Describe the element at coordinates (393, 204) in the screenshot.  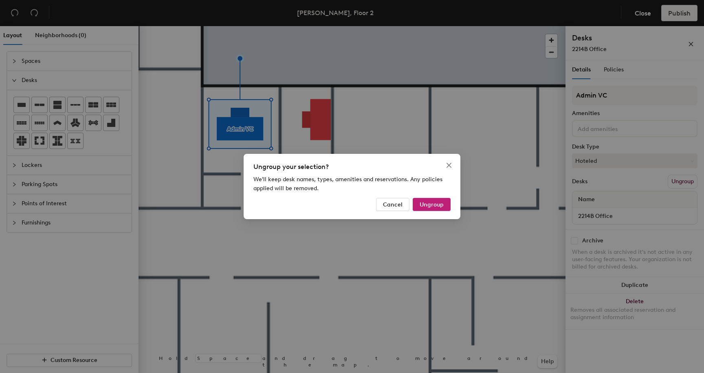
I see `button: Cancel` at that location.